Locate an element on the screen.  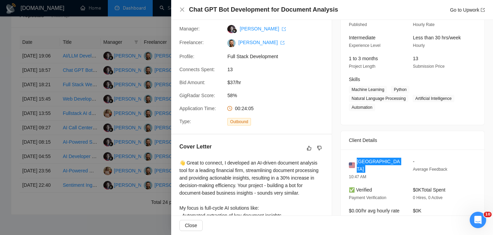
span: dislike is located at coordinates (320, 148).